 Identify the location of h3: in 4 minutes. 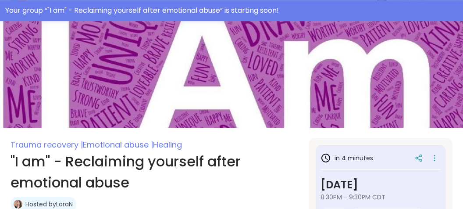
(347, 158).